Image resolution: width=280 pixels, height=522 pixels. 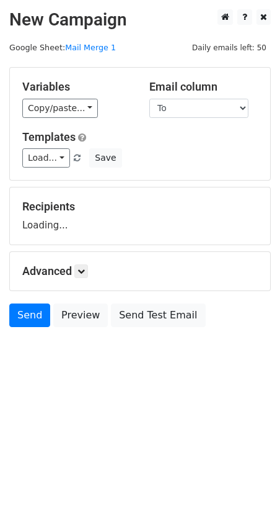 I want to click on a: Daily emails left: 50, so click(x=229, y=47).